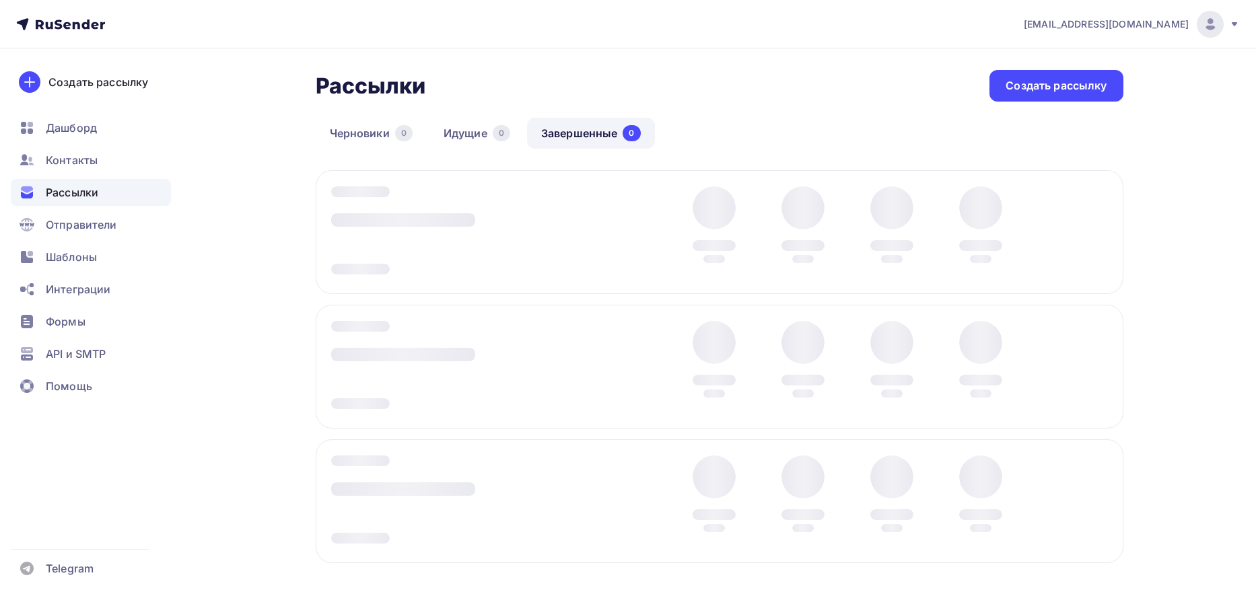 Image resolution: width=1256 pixels, height=598 pixels. What do you see at coordinates (371, 86) in the screenshot?
I see `h2: Рассылки` at bounding box center [371, 86].